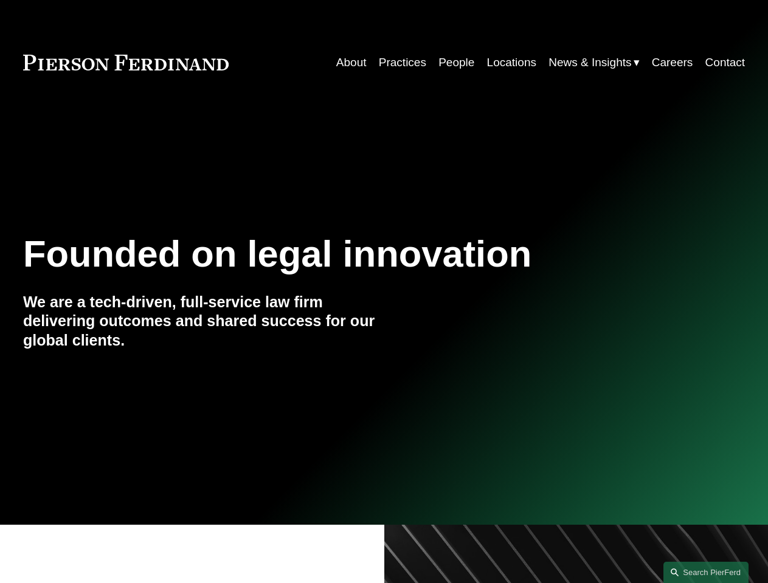 The image size is (768, 583). I want to click on a: Careers, so click(672, 63).